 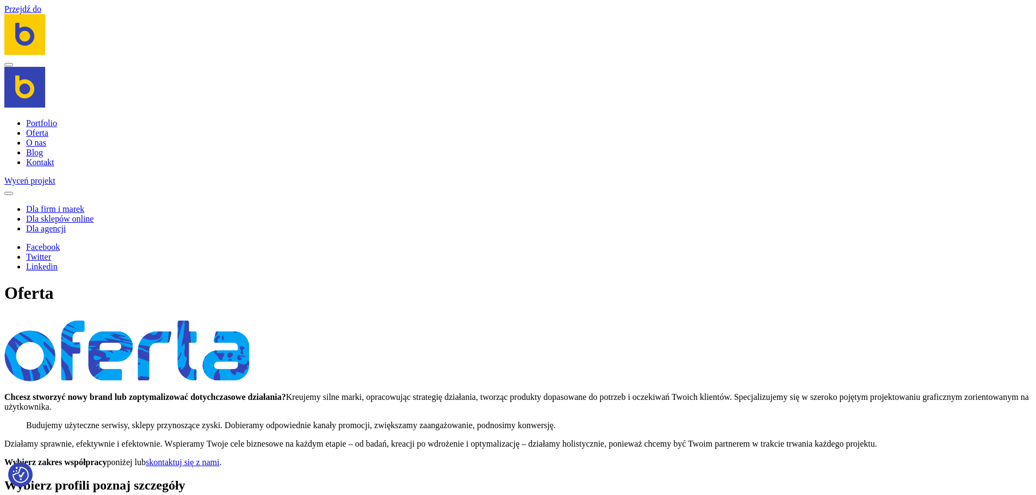 I want to click on a: Kontakt, so click(x=40, y=162).